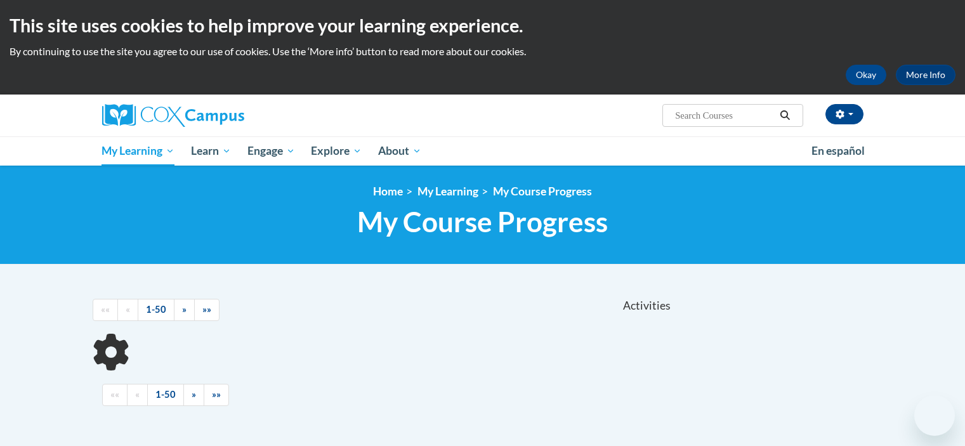 Image resolution: width=965 pixels, height=446 pixels. What do you see at coordinates (336, 151) in the screenshot?
I see `a: Explore` at bounding box center [336, 151].